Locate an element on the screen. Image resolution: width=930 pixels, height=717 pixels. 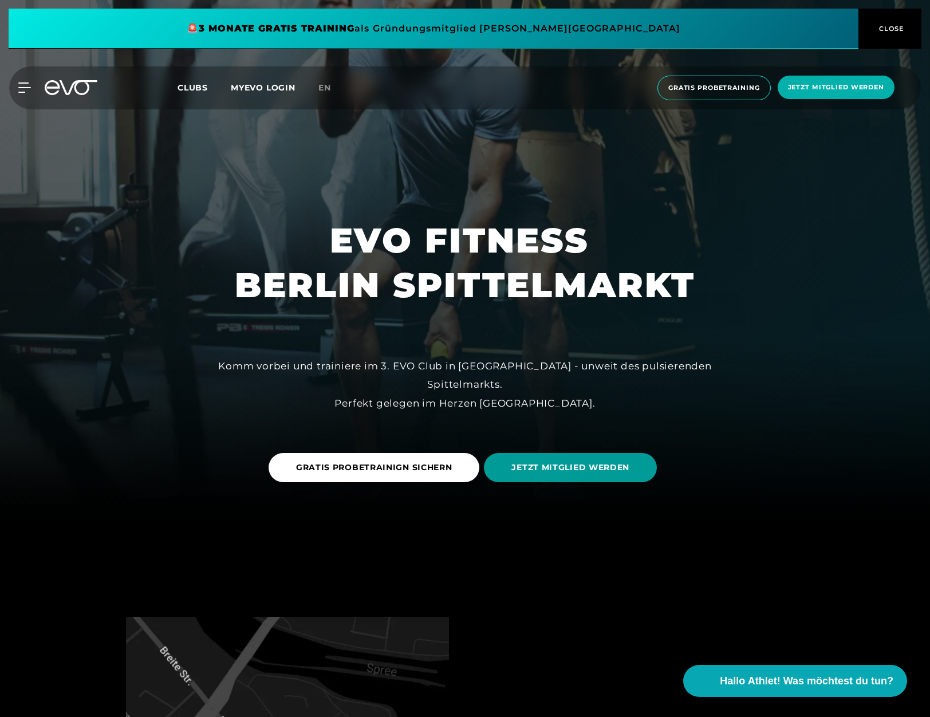
span: en is located at coordinates (325, 88).